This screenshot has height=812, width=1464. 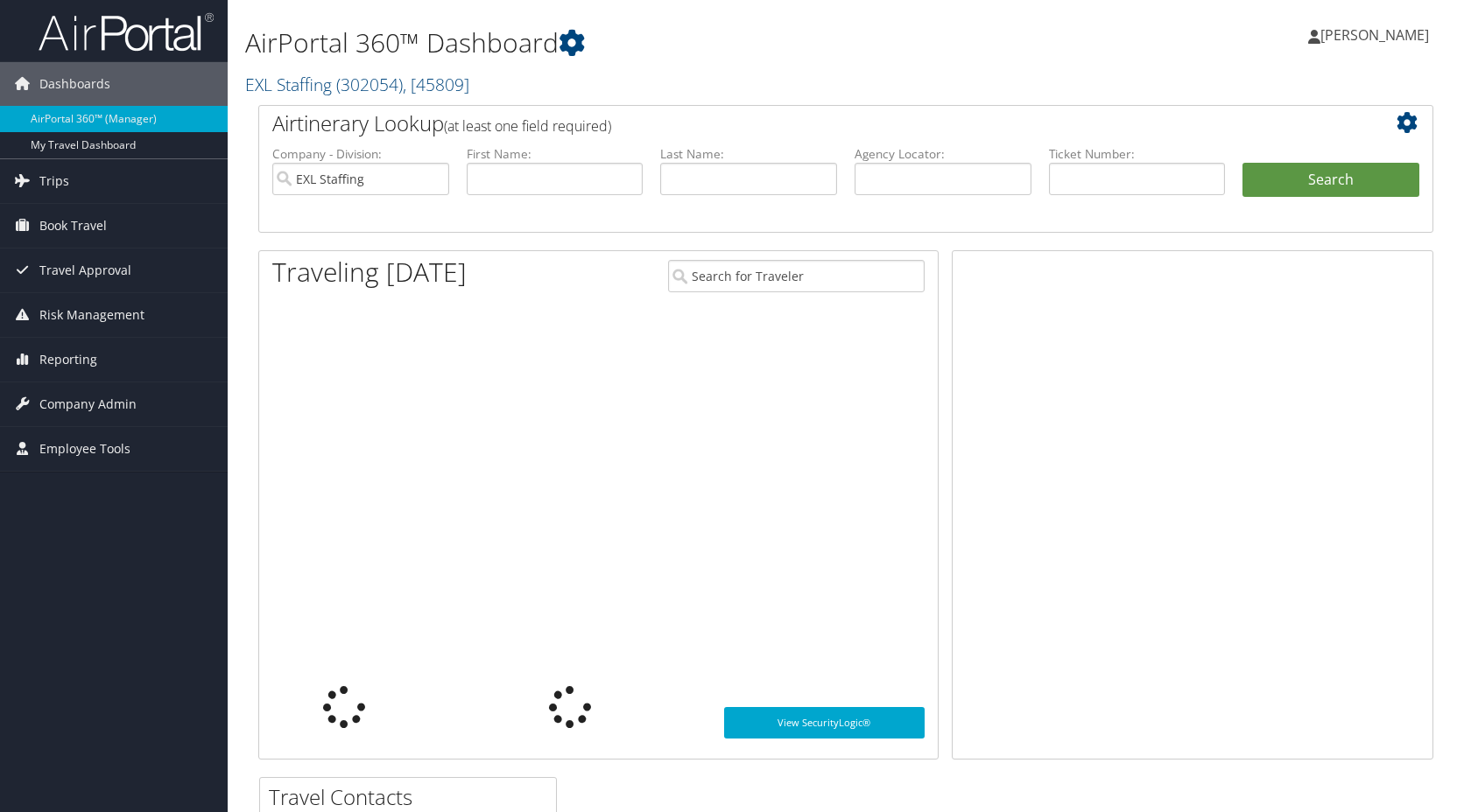 What do you see at coordinates (436, 84) in the screenshot?
I see `span: , [ 45809 ]` at bounding box center [436, 84].